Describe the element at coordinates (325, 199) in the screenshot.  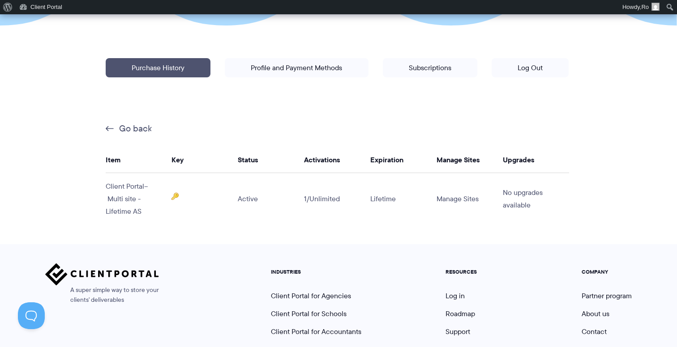
I see `span: Unlimited` at that location.